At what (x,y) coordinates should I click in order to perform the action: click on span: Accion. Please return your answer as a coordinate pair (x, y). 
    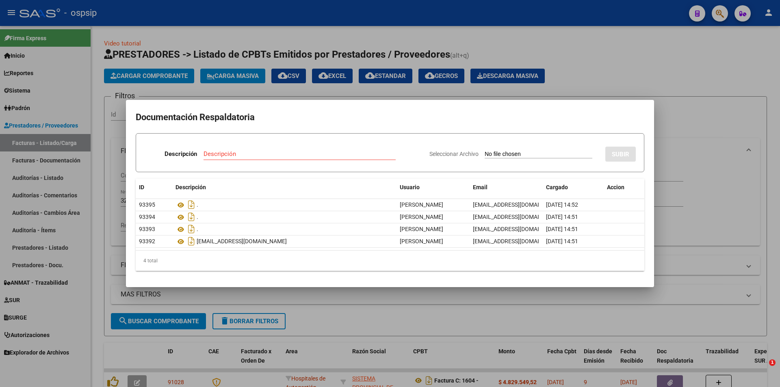
    Looking at the image, I should click on (615, 187).